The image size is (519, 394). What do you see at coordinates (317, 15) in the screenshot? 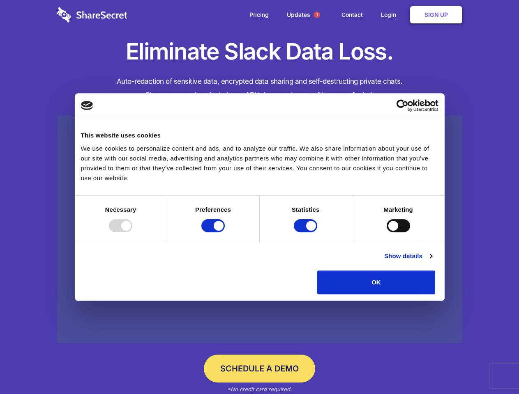
I see `span: 1` at bounding box center [317, 15].